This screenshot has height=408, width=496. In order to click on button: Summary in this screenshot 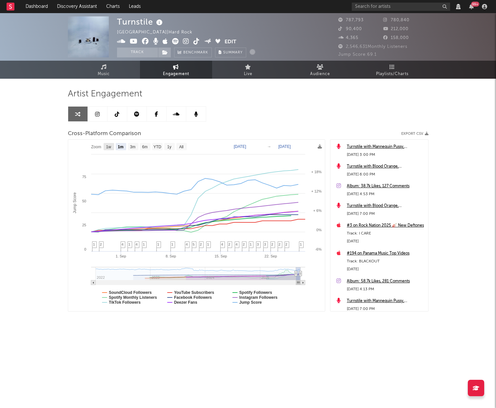, I will do `click(230, 52)`.